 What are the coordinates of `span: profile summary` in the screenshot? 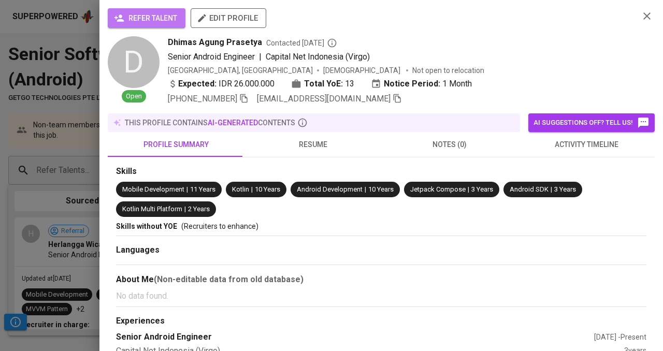 It's located at (176, 144).